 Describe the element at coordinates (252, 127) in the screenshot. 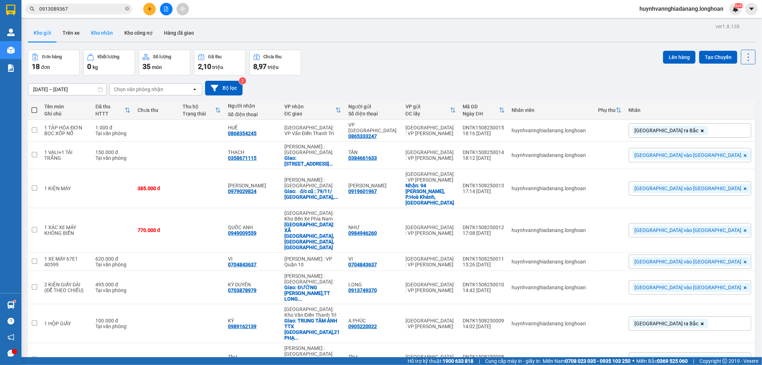

I see `div: HUẾ` at that location.